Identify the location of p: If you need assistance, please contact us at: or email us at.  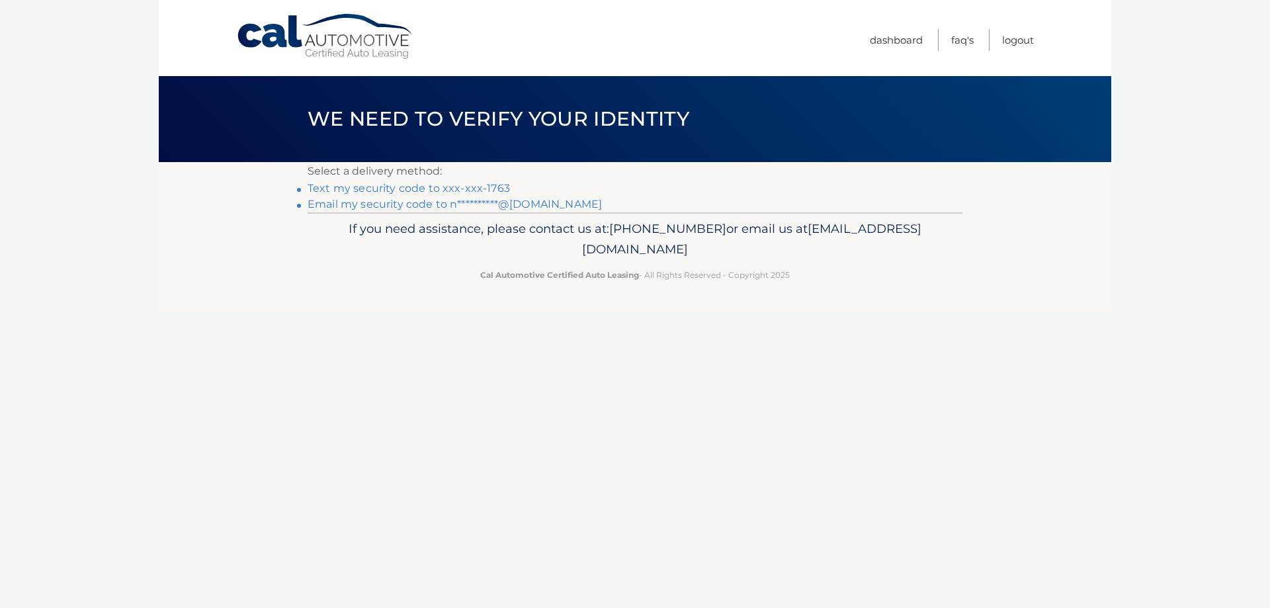
(635, 239).